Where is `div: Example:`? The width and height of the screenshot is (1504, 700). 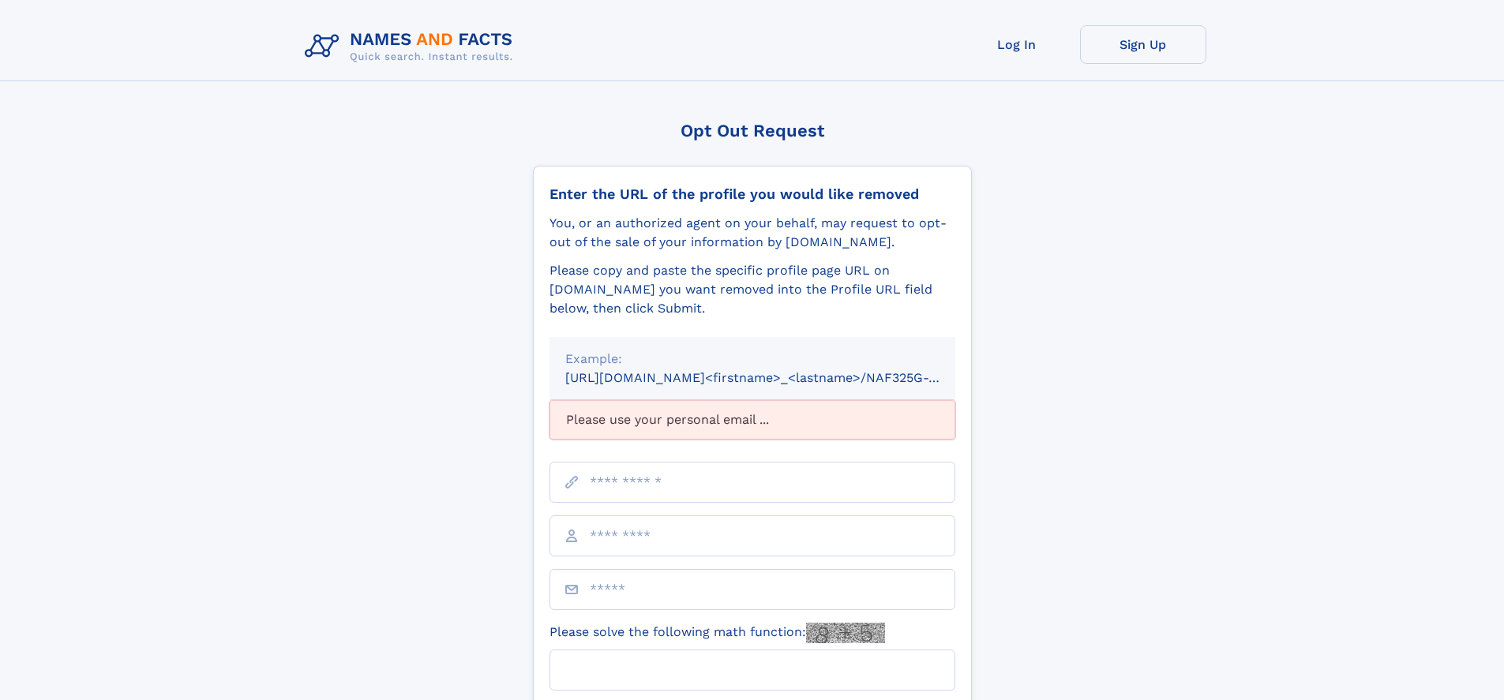
div: Example: is located at coordinates (752, 359).